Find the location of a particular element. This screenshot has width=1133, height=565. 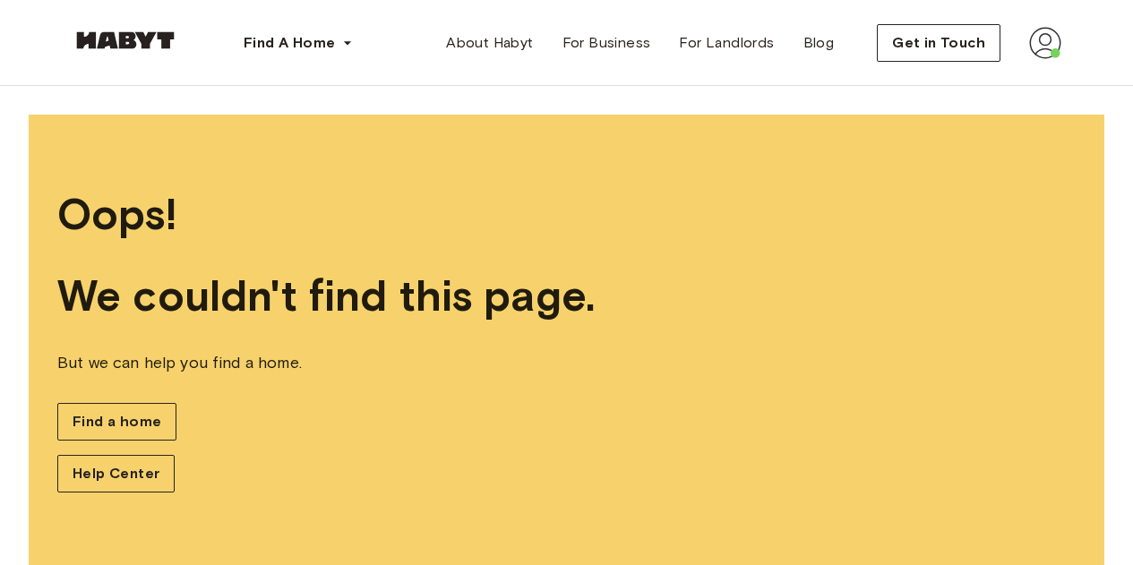

button: Get in Touch is located at coordinates (939, 43).